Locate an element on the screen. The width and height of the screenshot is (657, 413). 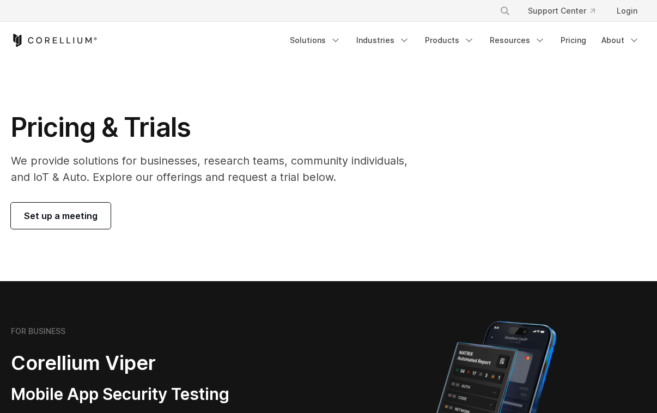
a: Solutions is located at coordinates (315, 40).